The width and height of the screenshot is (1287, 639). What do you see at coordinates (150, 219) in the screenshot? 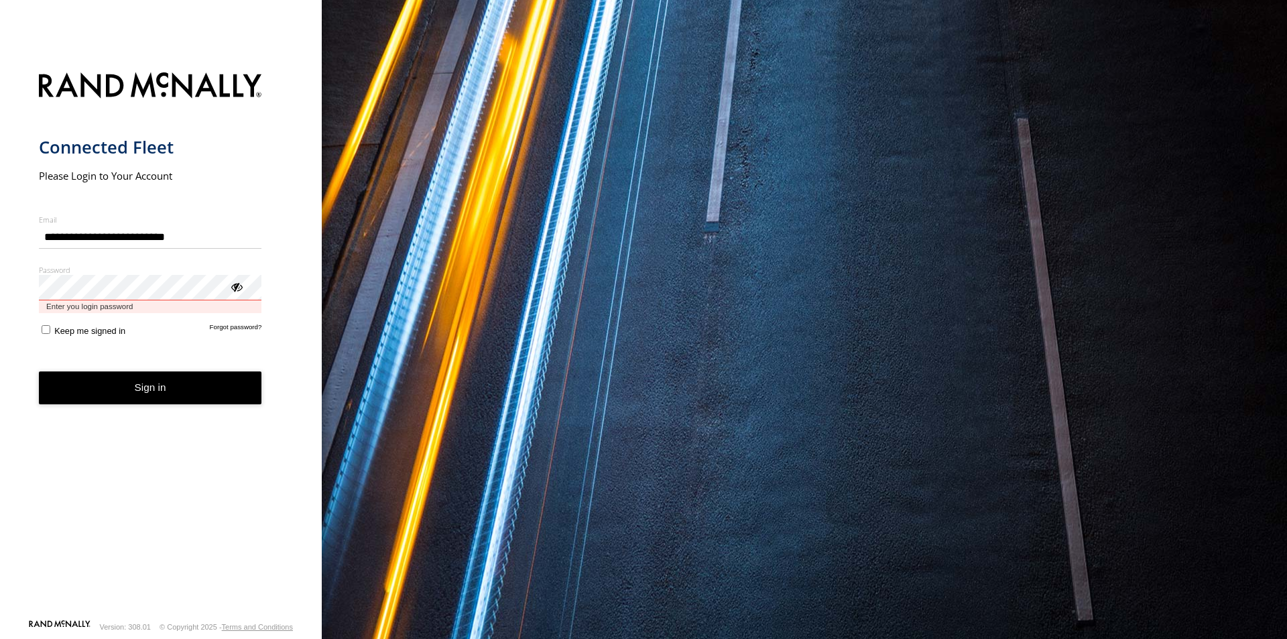
I see `label: Email` at bounding box center [150, 219].